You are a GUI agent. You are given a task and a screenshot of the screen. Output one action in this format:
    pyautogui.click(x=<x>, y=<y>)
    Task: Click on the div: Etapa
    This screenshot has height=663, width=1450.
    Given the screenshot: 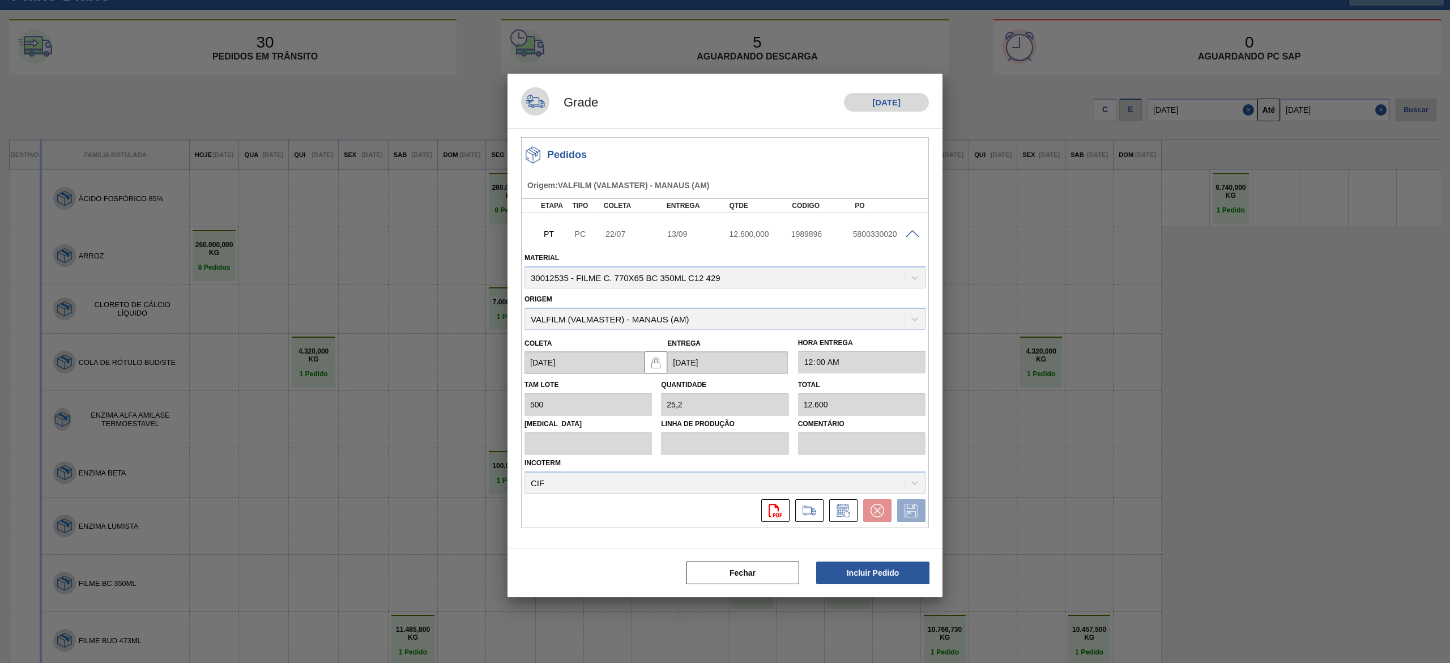 What is the action you would take?
    pyautogui.click(x=554, y=206)
    